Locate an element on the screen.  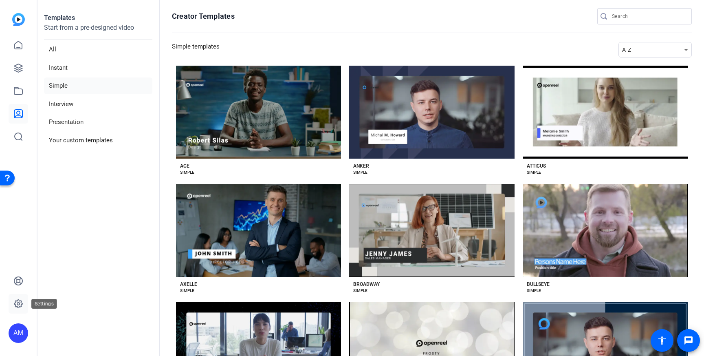
div: ATTICUS is located at coordinates (536, 166).